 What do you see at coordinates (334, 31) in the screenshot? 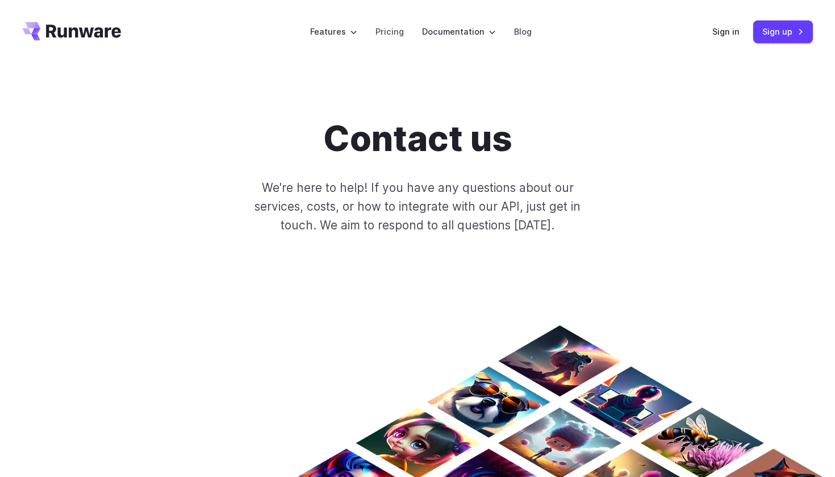
I see `label: Features` at bounding box center [334, 31].